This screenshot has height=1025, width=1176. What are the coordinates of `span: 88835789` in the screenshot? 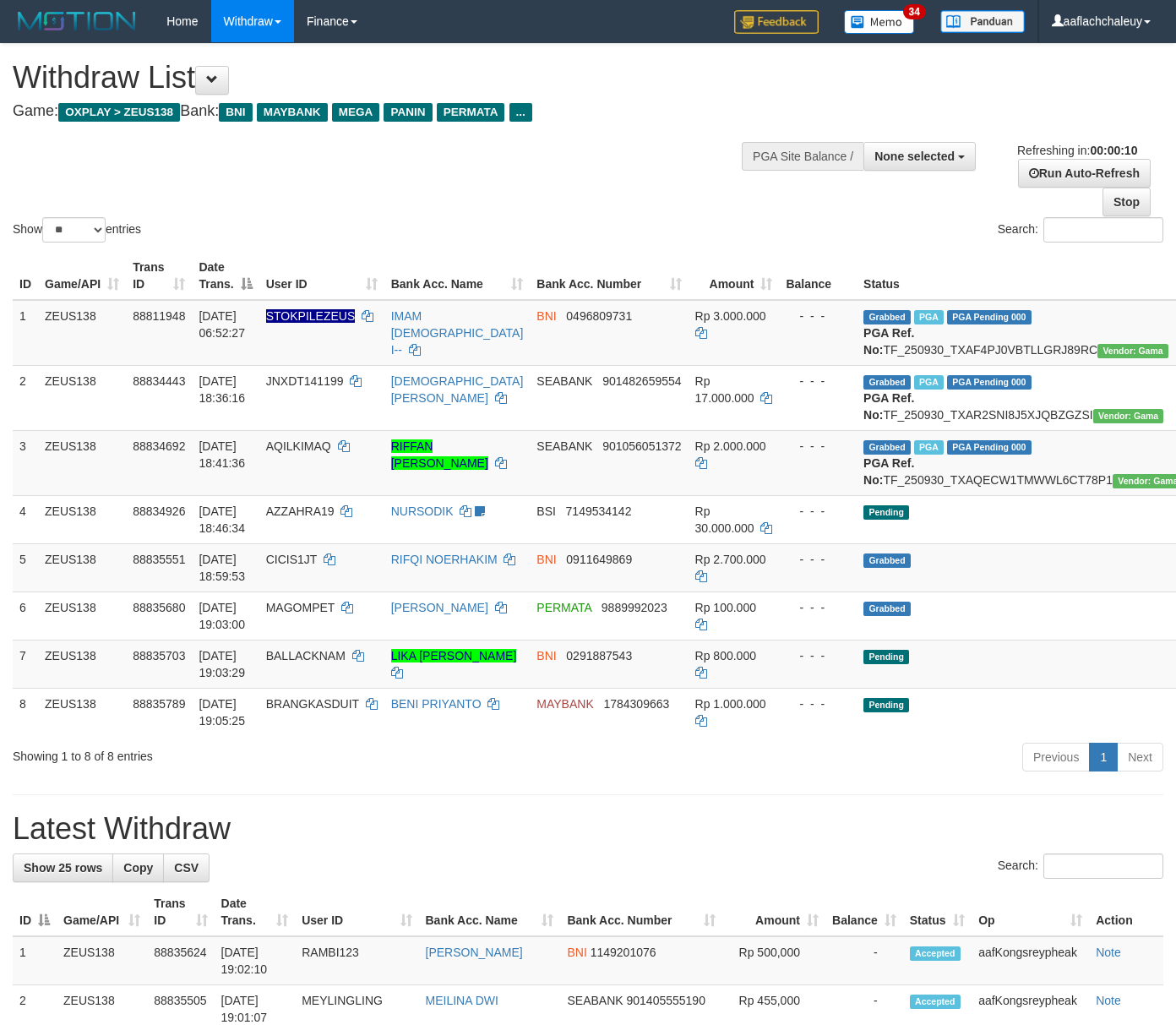 It's located at (159, 703).